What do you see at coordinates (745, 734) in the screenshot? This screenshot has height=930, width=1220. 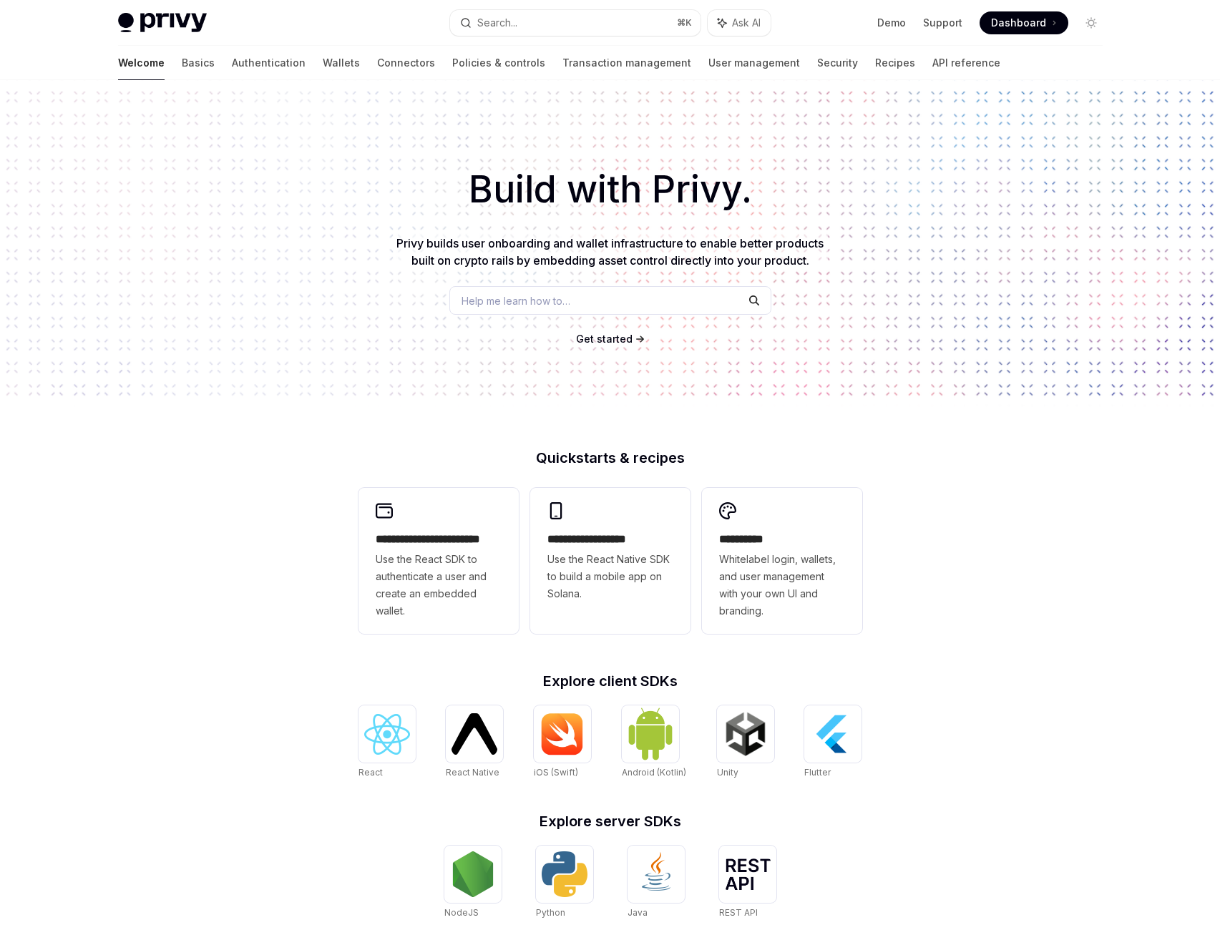 I see `img: Unity` at bounding box center [745, 734].